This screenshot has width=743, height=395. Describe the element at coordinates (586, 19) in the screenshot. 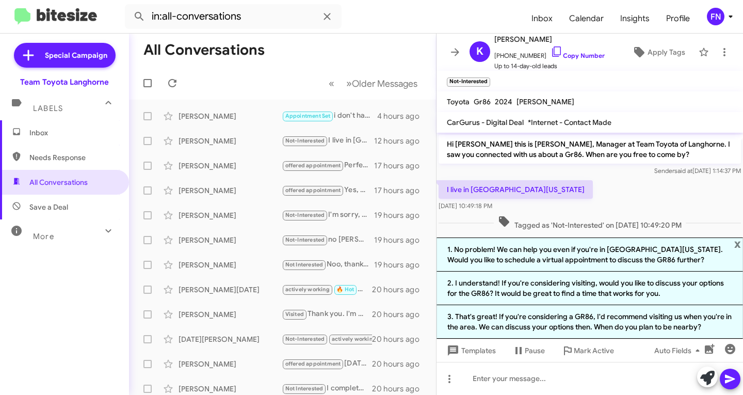

I see `span: Calendar` at that location.